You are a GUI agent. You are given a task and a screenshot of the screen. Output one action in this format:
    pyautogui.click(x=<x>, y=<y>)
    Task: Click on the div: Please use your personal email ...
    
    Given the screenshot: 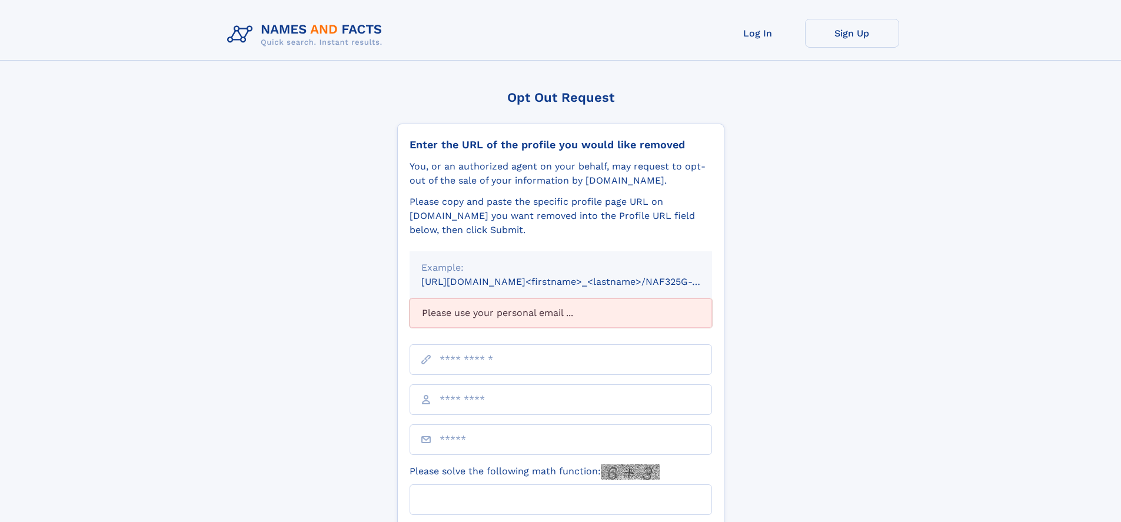 What is the action you would take?
    pyautogui.click(x=561, y=313)
    